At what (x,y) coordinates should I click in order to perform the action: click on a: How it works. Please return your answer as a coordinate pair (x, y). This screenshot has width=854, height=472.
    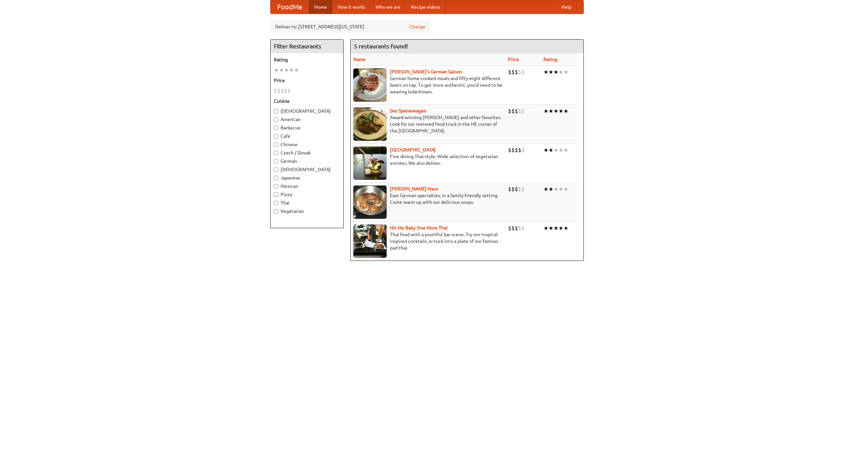
    Looking at the image, I should click on (351, 7).